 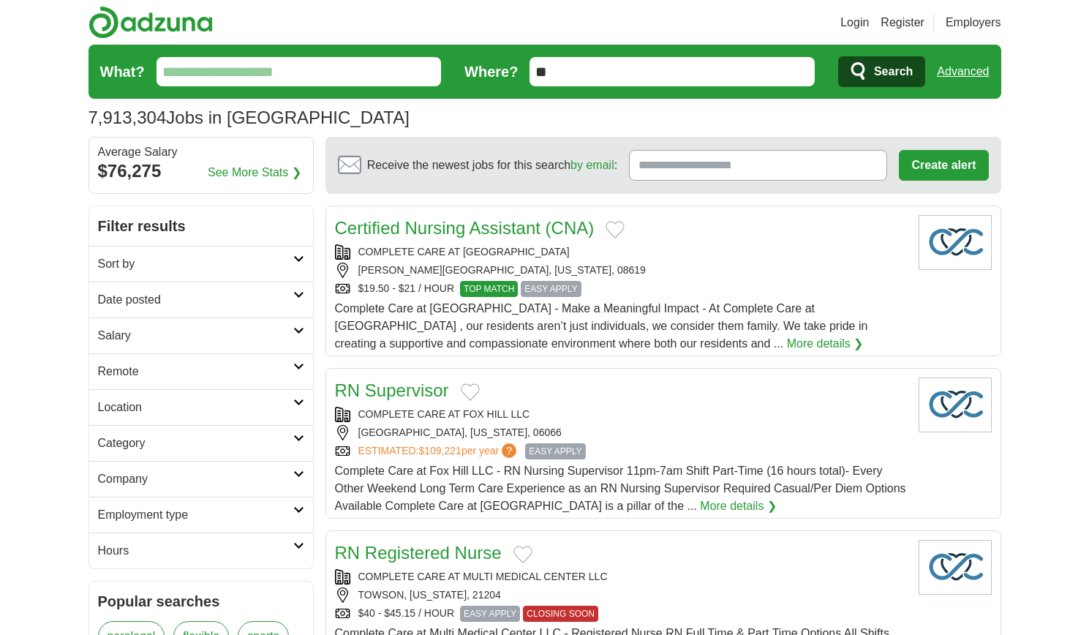 What do you see at coordinates (492, 165) in the screenshot?
I see `span: Receive the newest jobs for this search :` at bounding box center [492, 165].